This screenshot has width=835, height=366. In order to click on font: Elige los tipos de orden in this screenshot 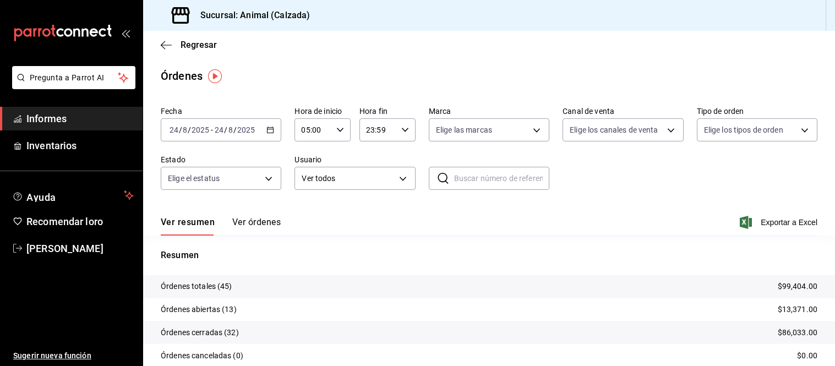, I will do `click(744, 130)`.